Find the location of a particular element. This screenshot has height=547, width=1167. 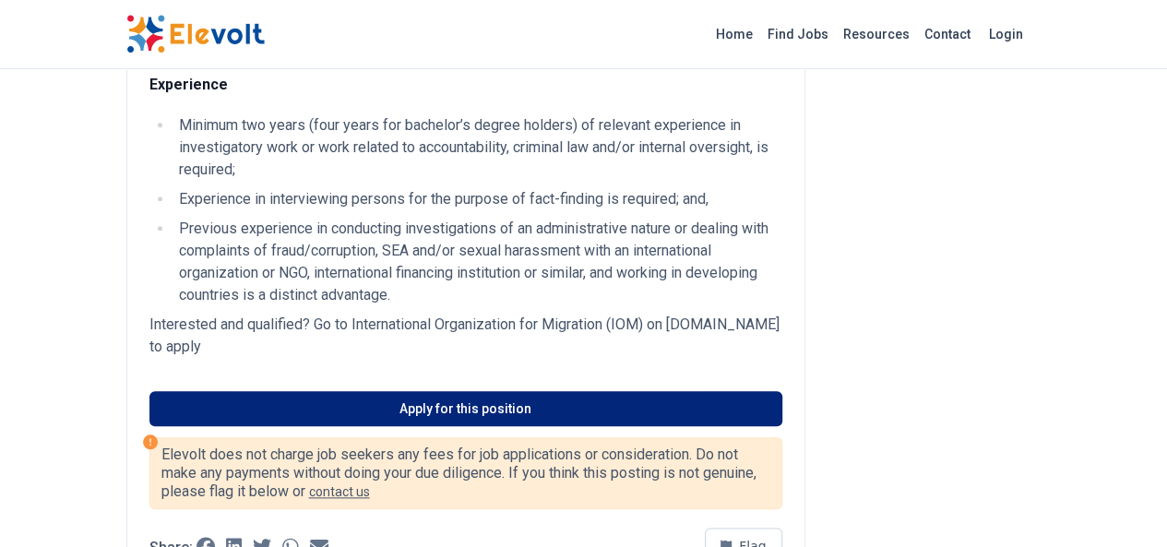

img: Elevolt is located at coordinates (196, 34).